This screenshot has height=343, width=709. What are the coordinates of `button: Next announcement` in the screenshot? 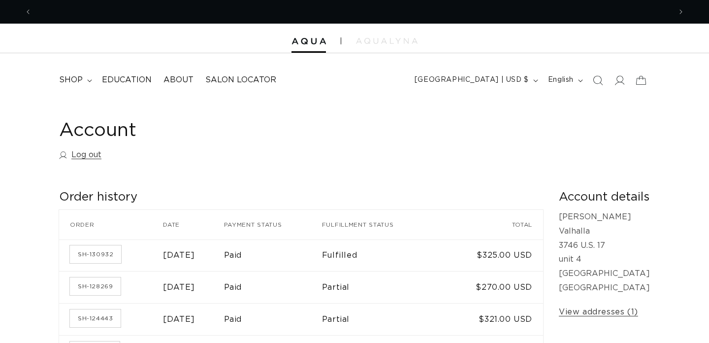 It's located at (681, 12).